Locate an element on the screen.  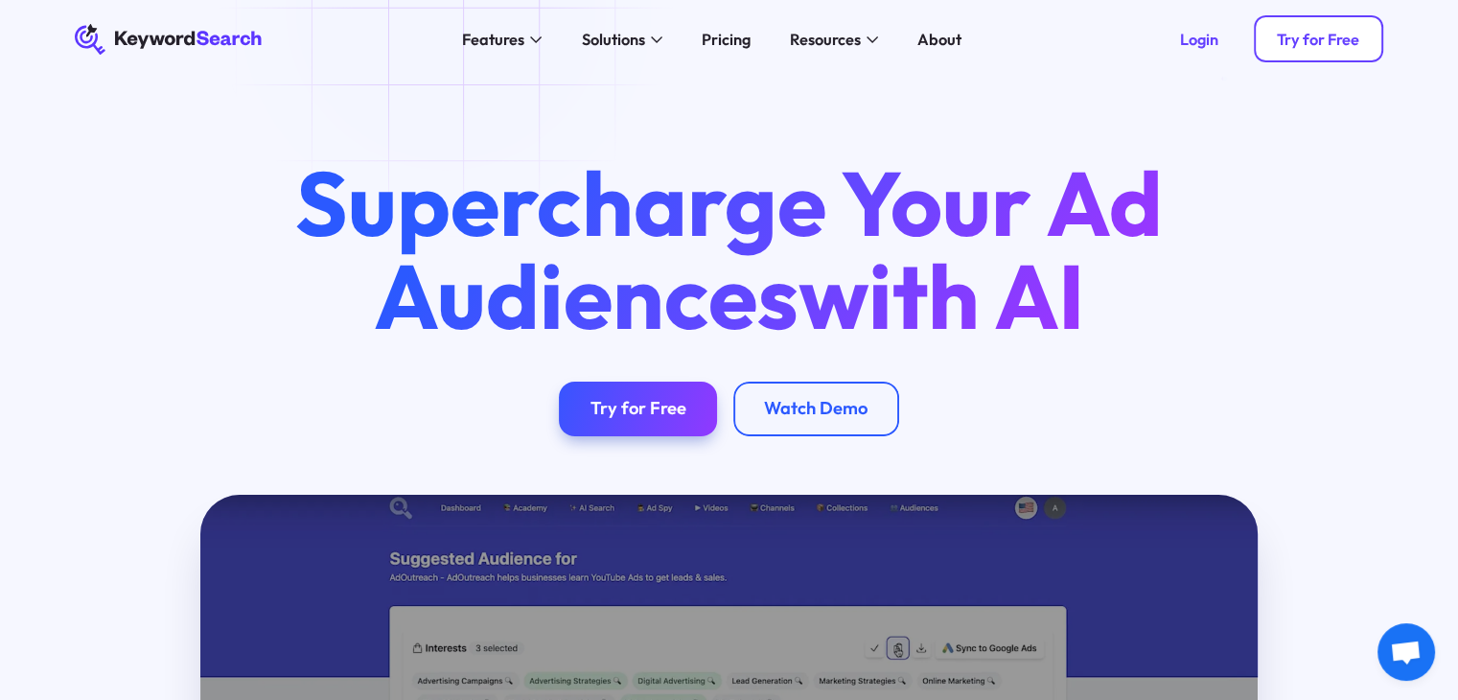
a: Mở cuộc trò chuyện is located at coordinates (1406, 652).